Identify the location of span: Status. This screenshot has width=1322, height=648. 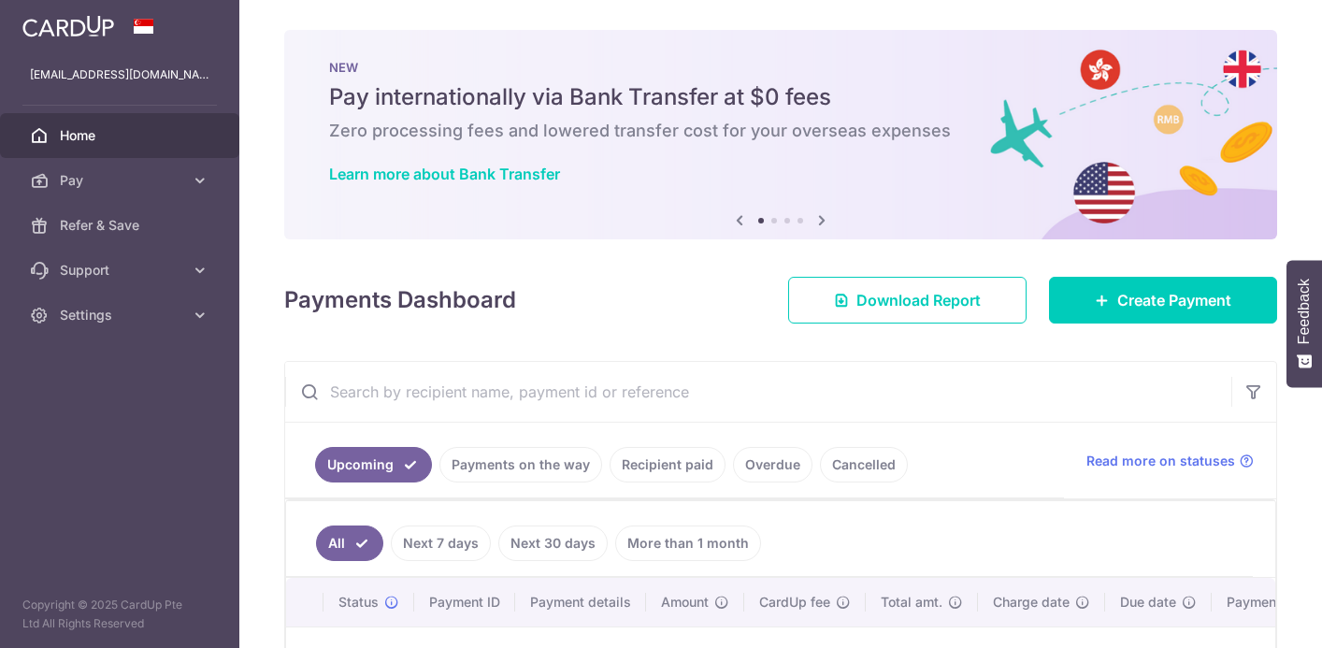
(358, 602).